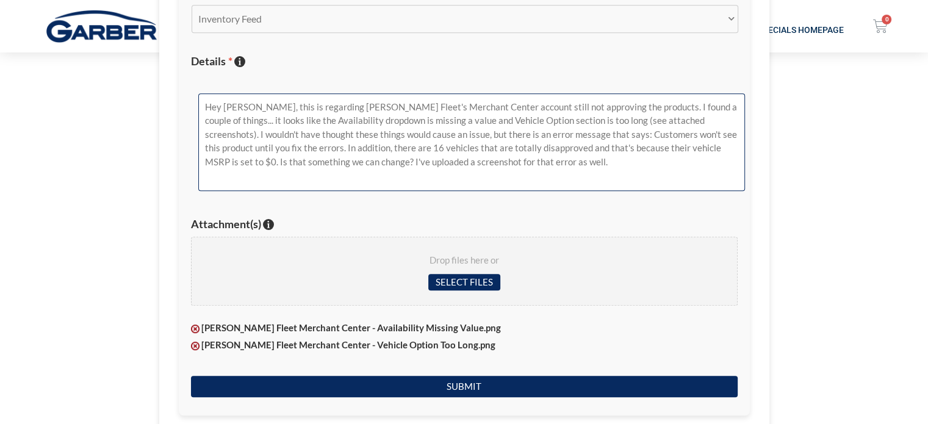  Describe the element at coordinates (212, 61) in the screenshot. I see `span: Details` at that location.